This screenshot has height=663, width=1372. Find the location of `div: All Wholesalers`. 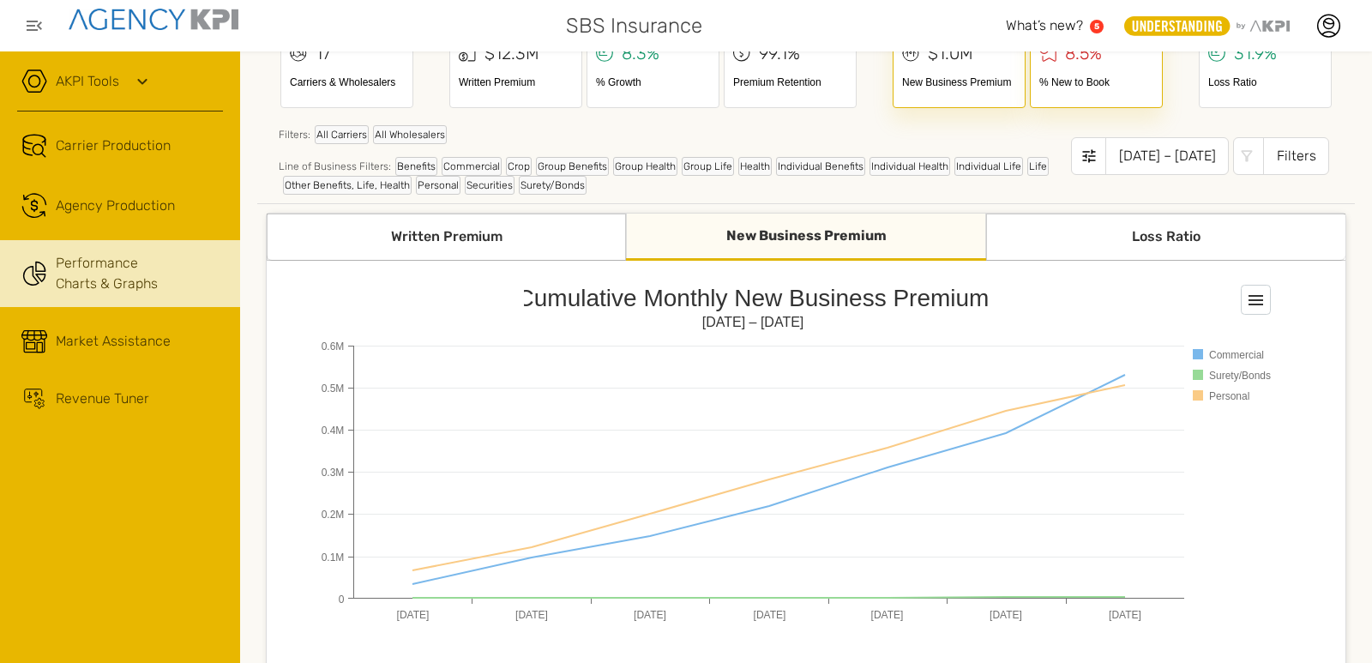

div: All Wholesalers is located at coordinates (410, 135).